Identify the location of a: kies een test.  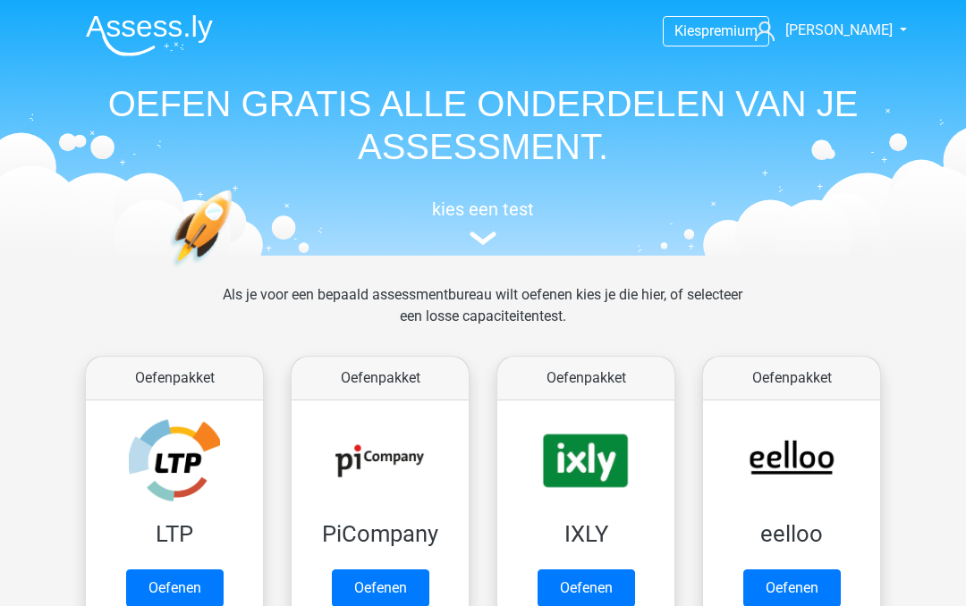
(483, 222).